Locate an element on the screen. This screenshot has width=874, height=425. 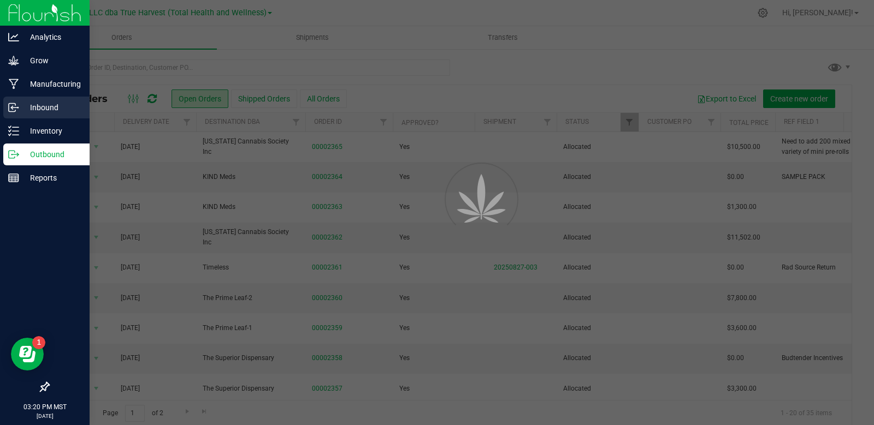
p: Inventory is located at coordinates (52, 131).